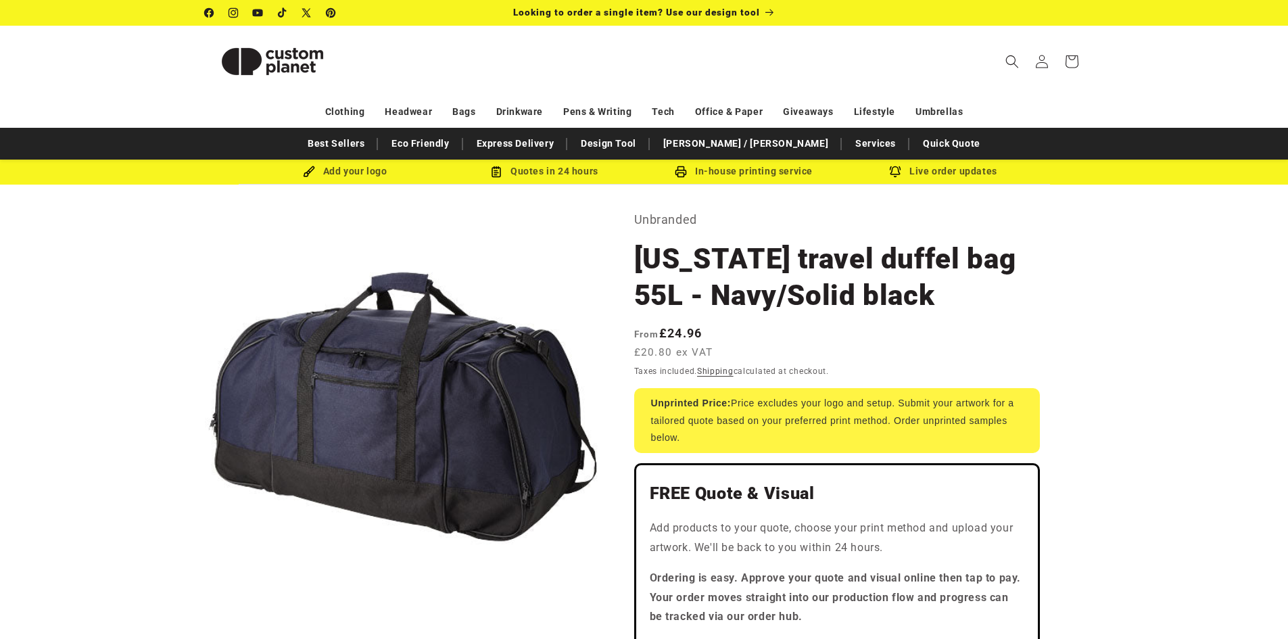 The width and height of the screenshot is (1288, 639). Describe the element at coordinates (345, 171) in the screenshot. I see `div: Add your logo` at that location.